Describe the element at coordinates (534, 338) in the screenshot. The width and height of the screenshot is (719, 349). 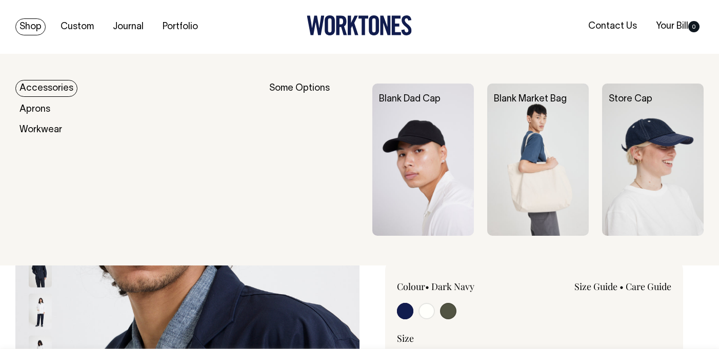
I see `div: Size` at that location.